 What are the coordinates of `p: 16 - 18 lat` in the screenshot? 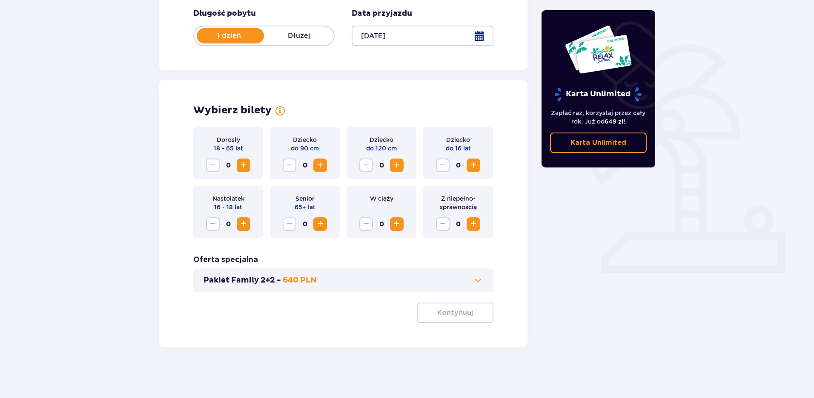 It's located at (228, 207).